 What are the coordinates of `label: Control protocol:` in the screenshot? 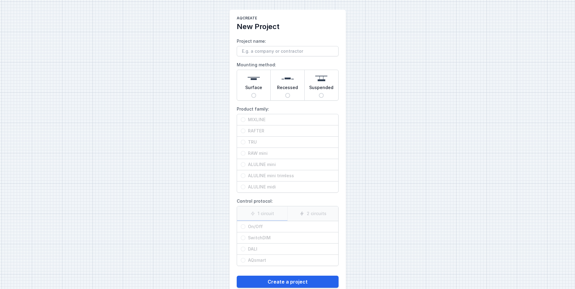 It's located at (288, 231).